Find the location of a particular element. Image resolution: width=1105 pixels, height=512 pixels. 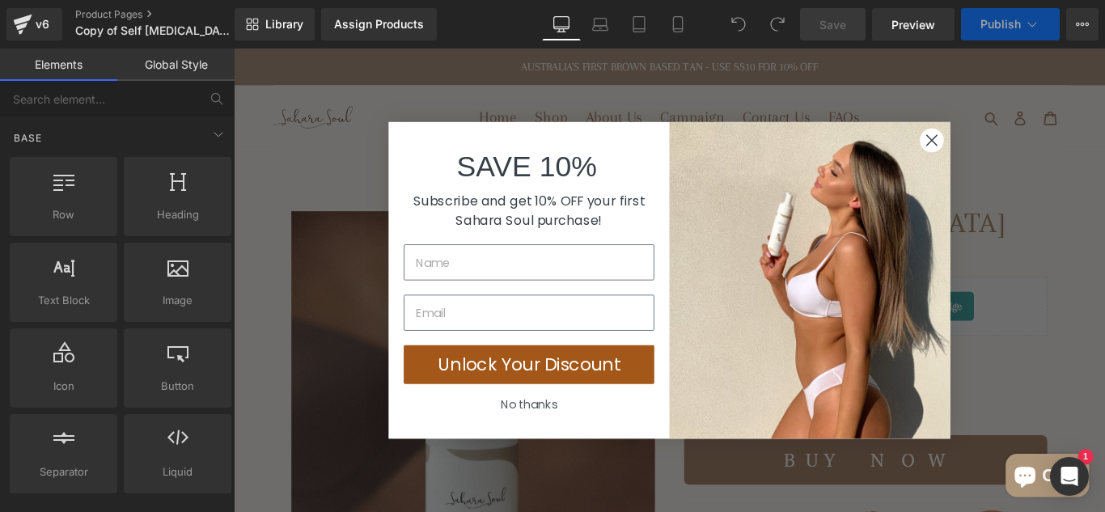

span: Library is located at coordinates (284, 24).